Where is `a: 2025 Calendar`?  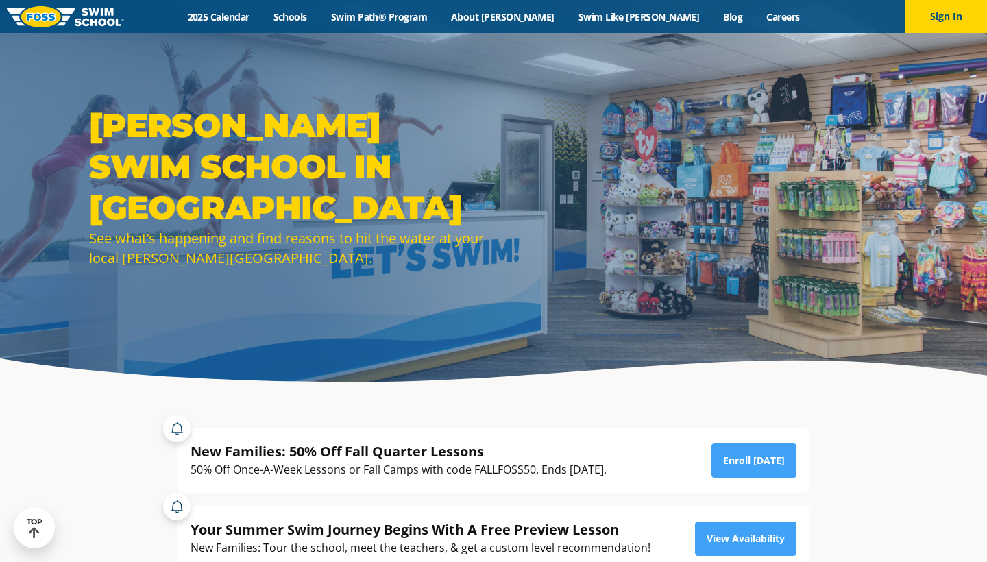 a: 2025 Calendar is located at coordinates (218, 16).